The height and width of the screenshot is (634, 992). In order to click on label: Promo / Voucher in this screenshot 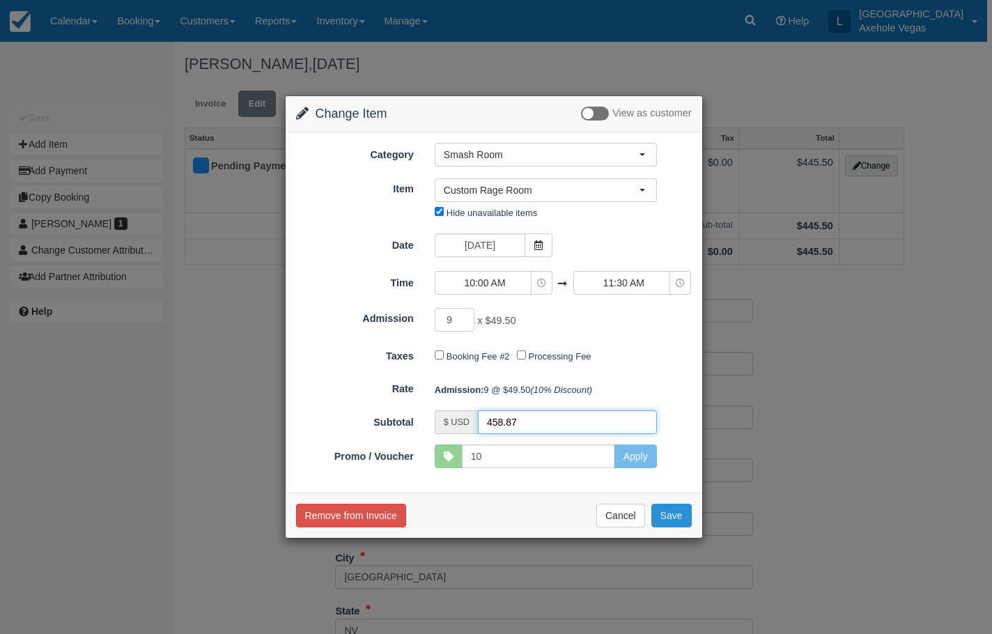, I will do `click(355, 454)`.